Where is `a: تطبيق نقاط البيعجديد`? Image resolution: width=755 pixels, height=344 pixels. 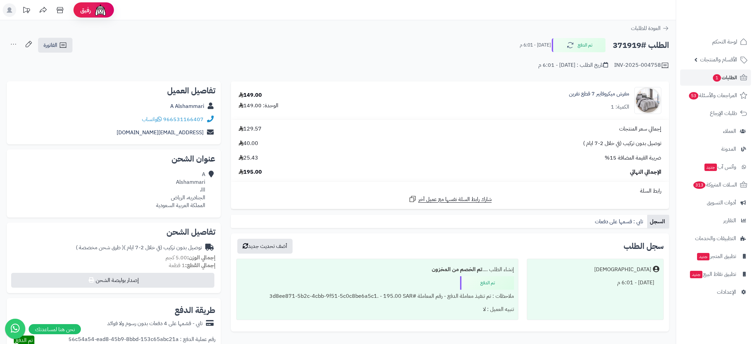 a: تطبيق نقاط البيعجديد is located at coordinates (715, 274).